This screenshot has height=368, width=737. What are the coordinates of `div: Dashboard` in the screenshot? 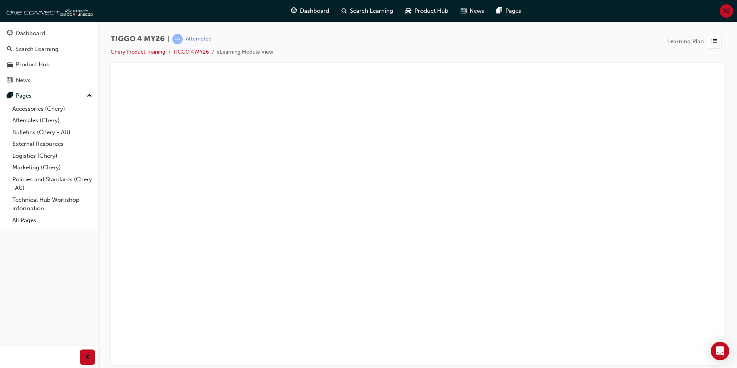 It's located at (30, 33).